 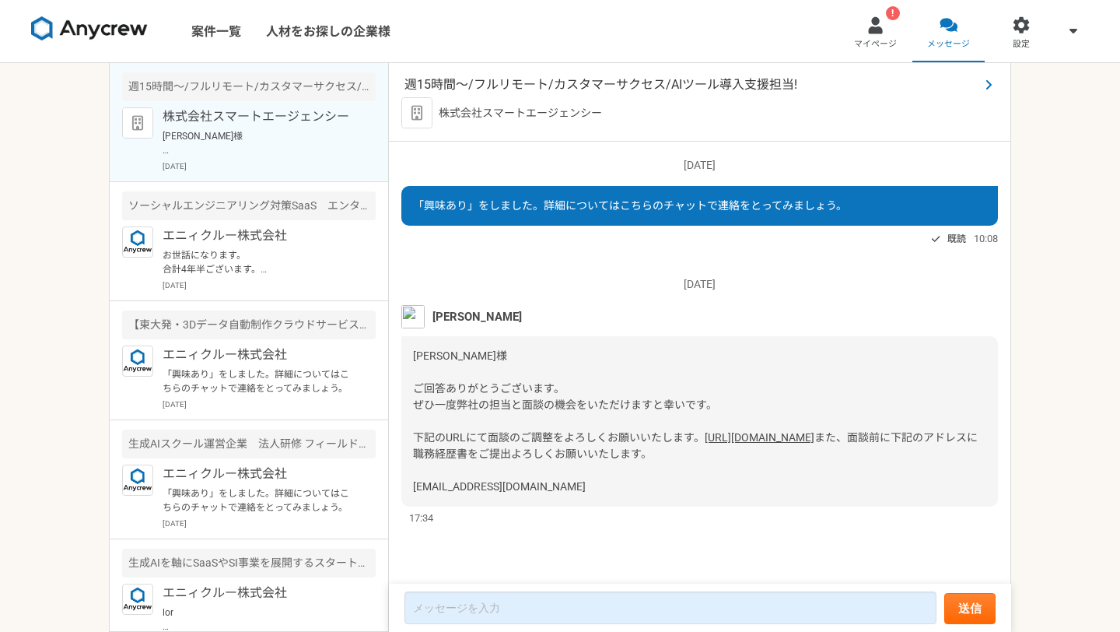 What do you see at coordinates (249, 324) in the screenshot?
I see `div: 【東大発・3Dデータ自動制作クラウドサービス】 事業開発ポジション` at bounding box center [249, 324].